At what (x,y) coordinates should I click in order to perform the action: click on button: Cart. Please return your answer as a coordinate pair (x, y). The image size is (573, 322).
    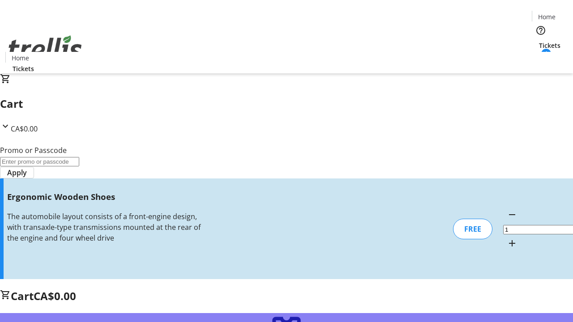
    Looking at the image, I should click on (541, 59).